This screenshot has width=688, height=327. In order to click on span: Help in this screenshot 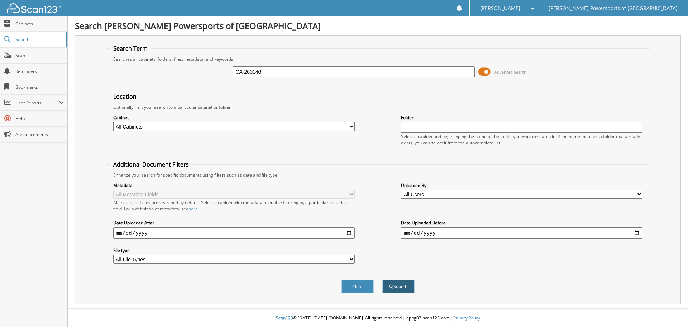, I will do `click(39, 118)`.